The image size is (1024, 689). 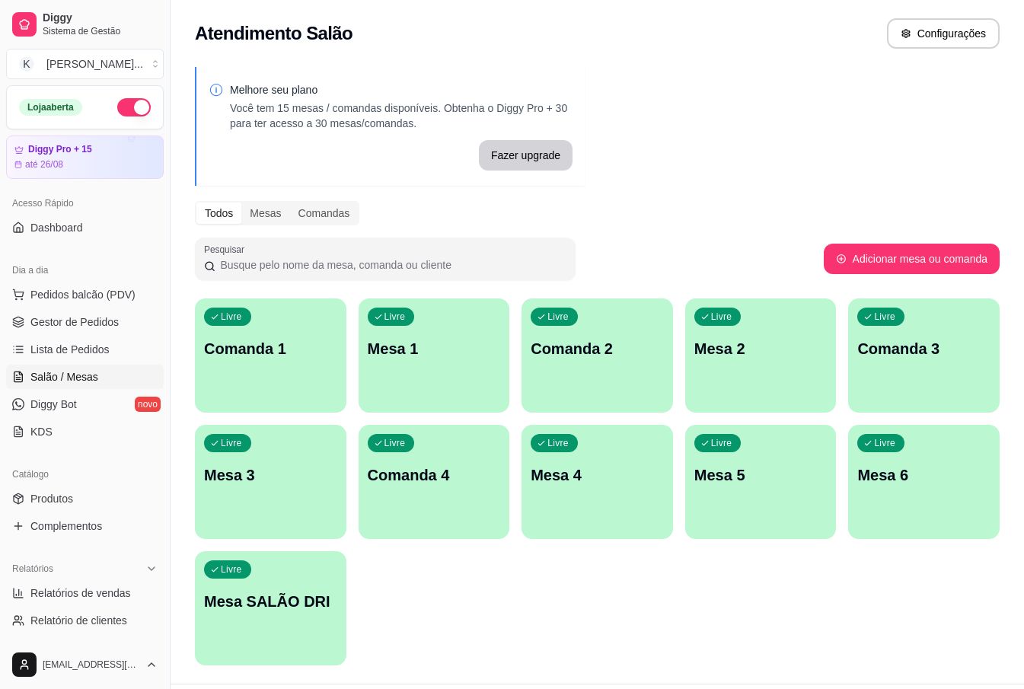 What do you see at coordinates (85, 157) in the screenshot?
I see `a: Diggy Pro + 15até 26/08` at bounding box center [85, 157].